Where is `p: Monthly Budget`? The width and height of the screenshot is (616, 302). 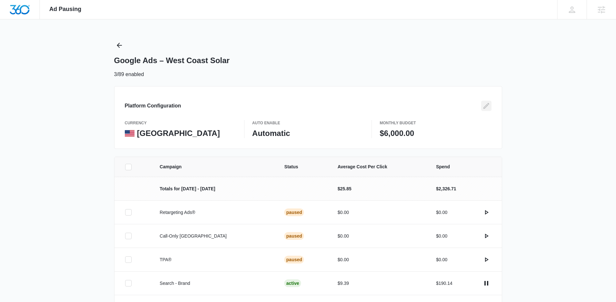
p: Monthly Budget is located at coordinates (435, 123).